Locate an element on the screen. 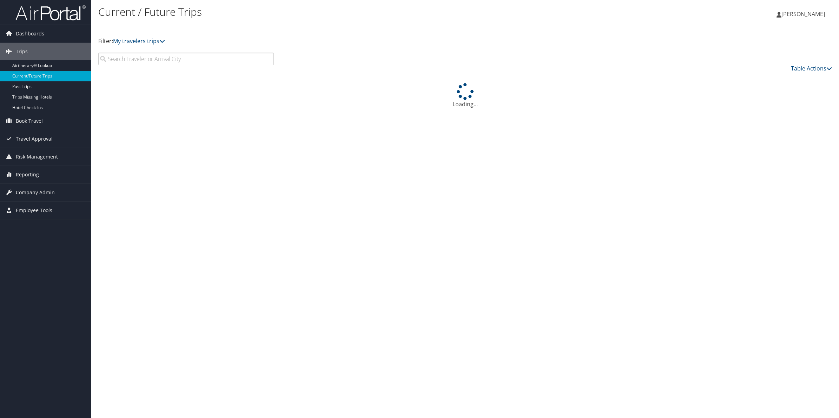  span: Reporting is located at coordinates (27, 175).